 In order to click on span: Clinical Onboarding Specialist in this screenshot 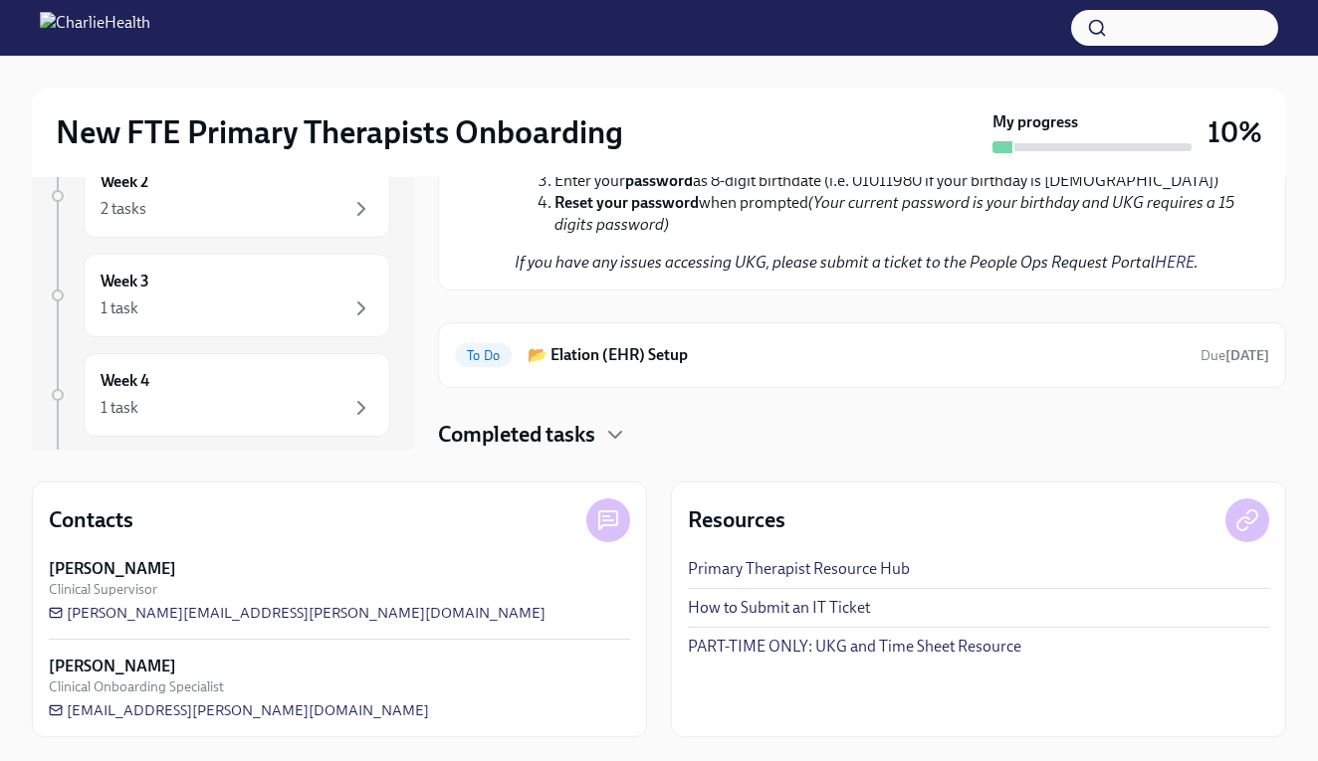, I will do `click(136, 687)`.